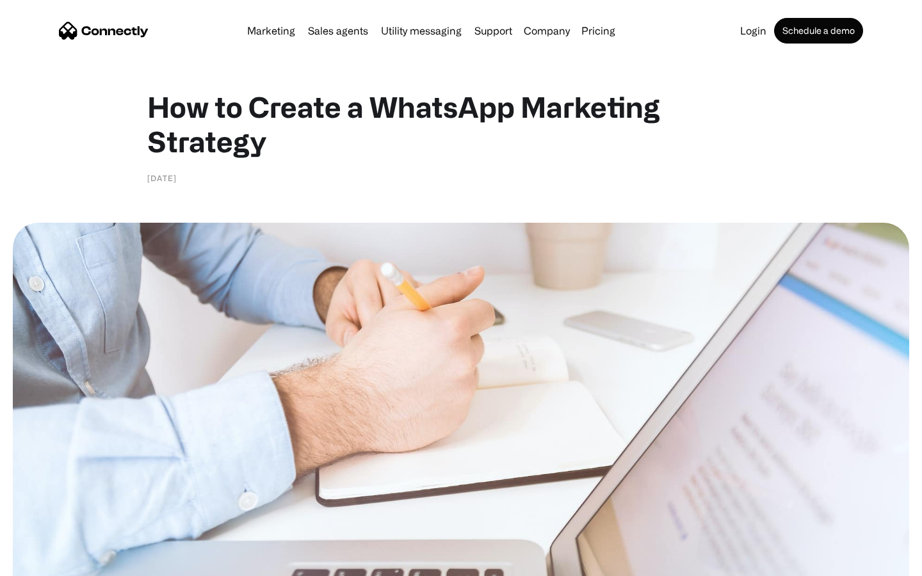 The image size is (922, 576). What do you see at coordinates (547, 31) in the screenshot?
I see `div: Company` at bounding box center [547, 31].